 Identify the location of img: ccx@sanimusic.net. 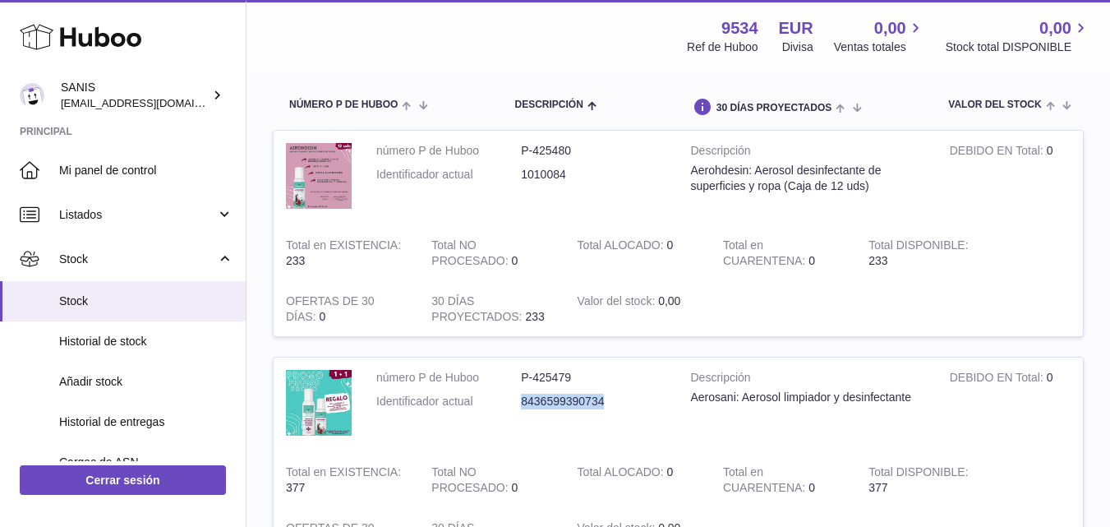
(32, 95).